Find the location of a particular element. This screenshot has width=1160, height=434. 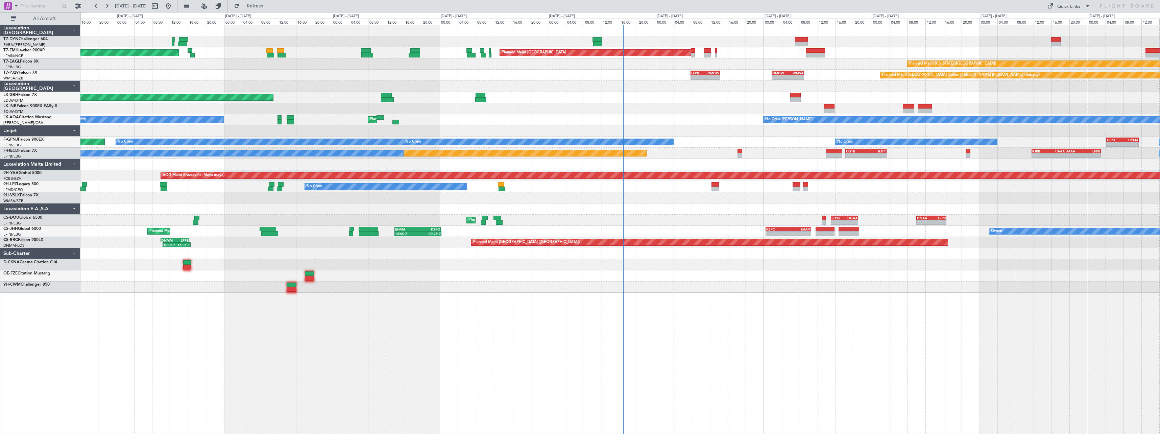

div: Owner is located at coordinates (996, 231).